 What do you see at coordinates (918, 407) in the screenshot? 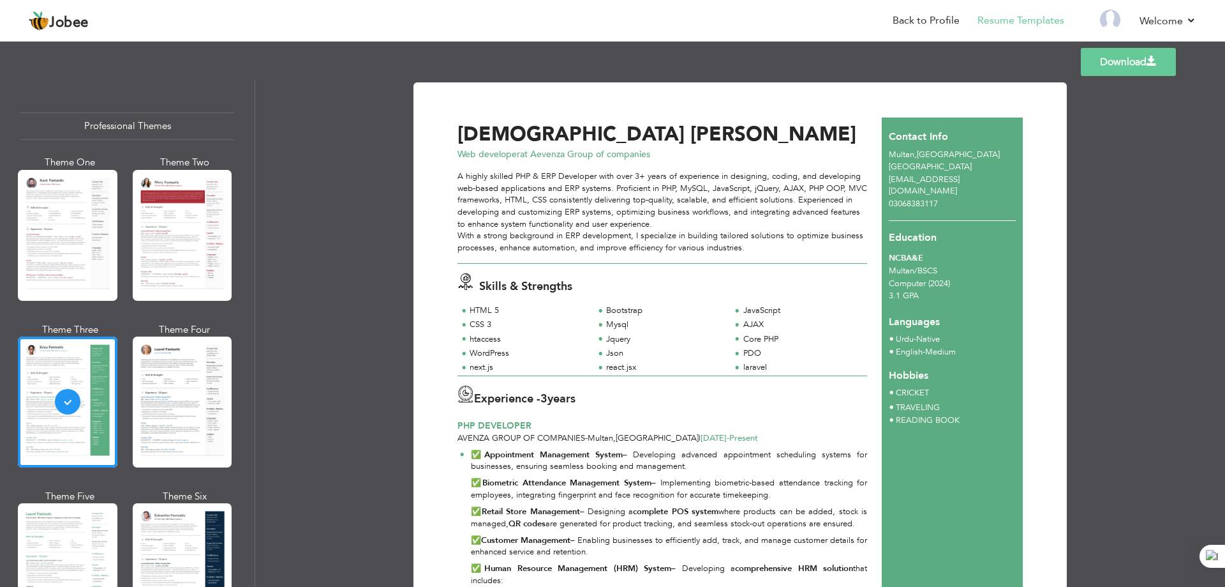
I see `span: TRAVELING` at bounding box center [918, 407].